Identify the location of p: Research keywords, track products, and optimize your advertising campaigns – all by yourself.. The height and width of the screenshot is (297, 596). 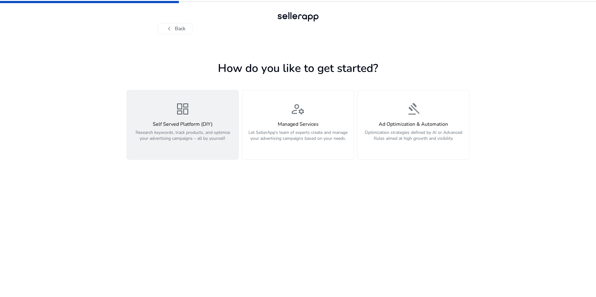
(183, 139).